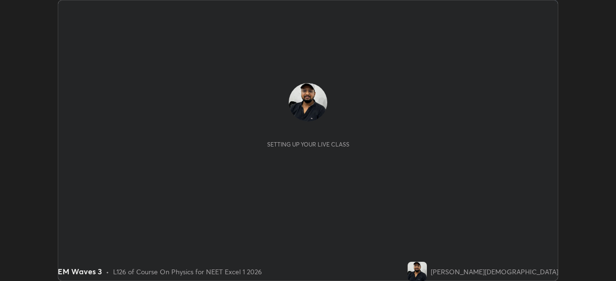  What do you see at coordinates (187, 272) in the screenshot?
I see `div: L126 of Course On Physics for NEET Excel 1 2026` at bounding box center [187, 272].